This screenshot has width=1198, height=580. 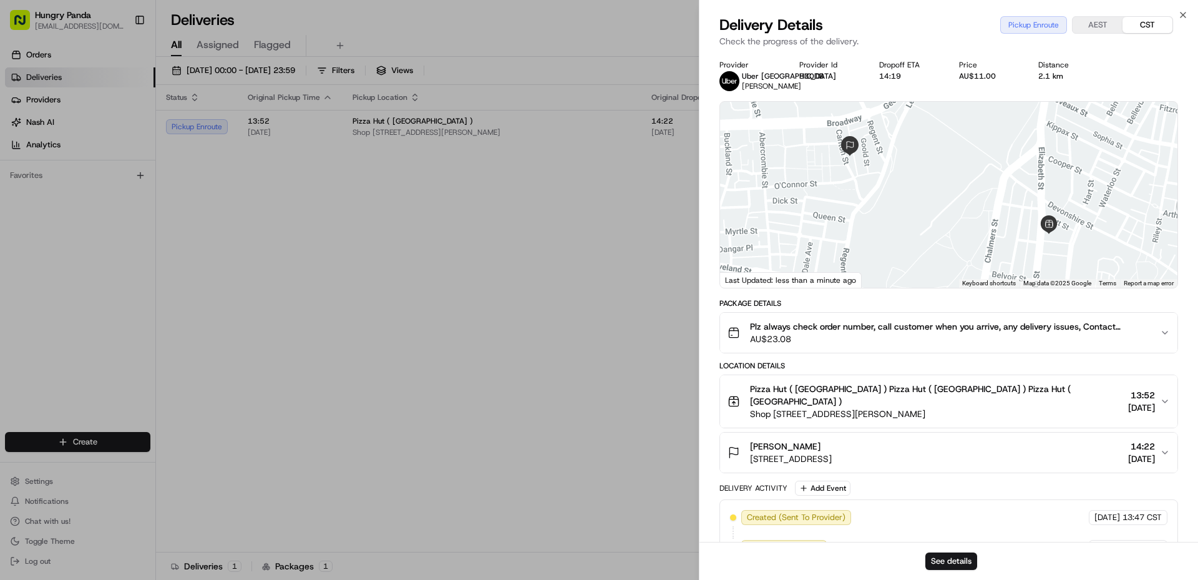 I want to click on span: Created (Sent To Provider), so click(x=796, y=517).